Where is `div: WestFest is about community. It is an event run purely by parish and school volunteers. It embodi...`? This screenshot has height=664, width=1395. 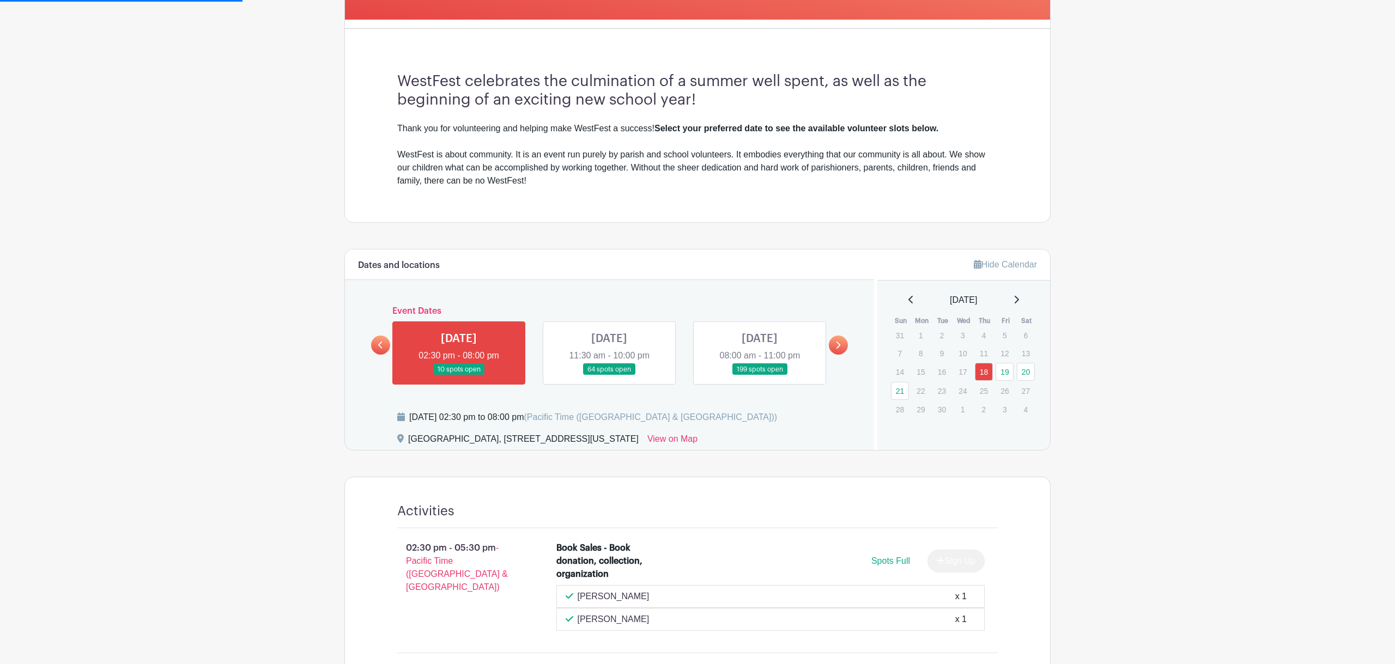
div: WestFest is about community. It is an event run purely by parish and school volunteers. It embodi... is located at coordinates (698, 168).